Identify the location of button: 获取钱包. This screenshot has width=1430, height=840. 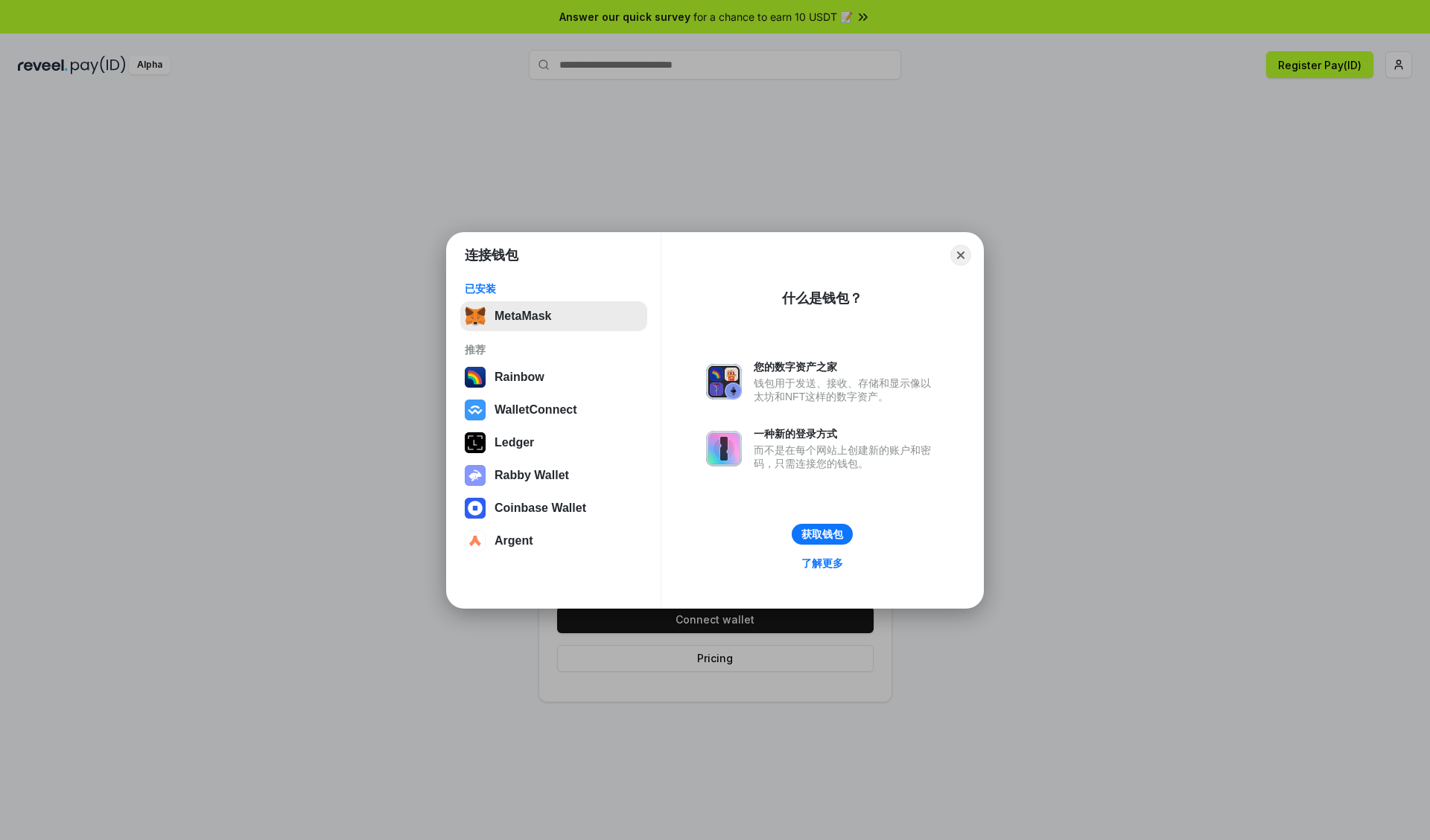
(822, 535).